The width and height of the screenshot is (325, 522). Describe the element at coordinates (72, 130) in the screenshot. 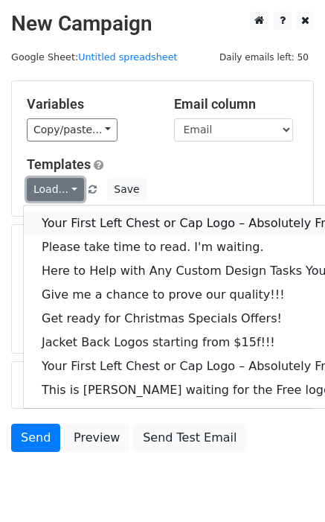

I see `a: Copy/paste...` at that location.